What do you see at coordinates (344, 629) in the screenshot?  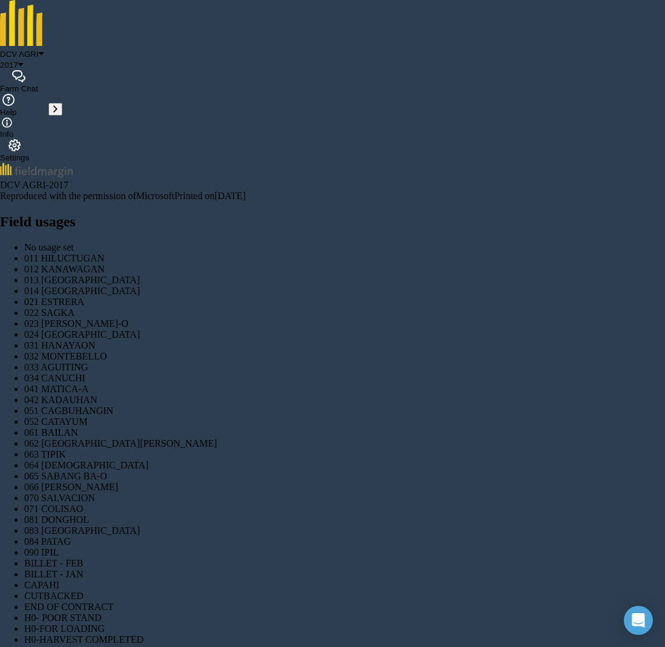 I see `div: H0-FOR LOADING` at bounding box center [344, 629].